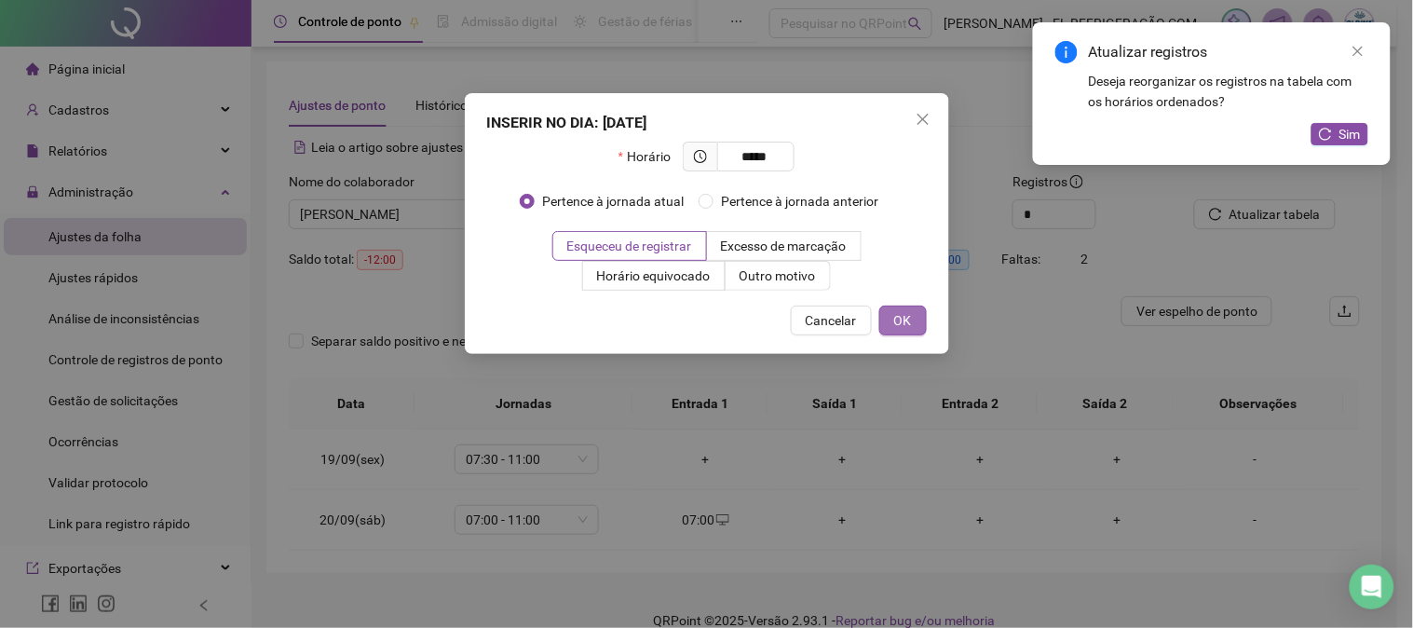  I want to click on button: Cancelar, so click(831, 320).